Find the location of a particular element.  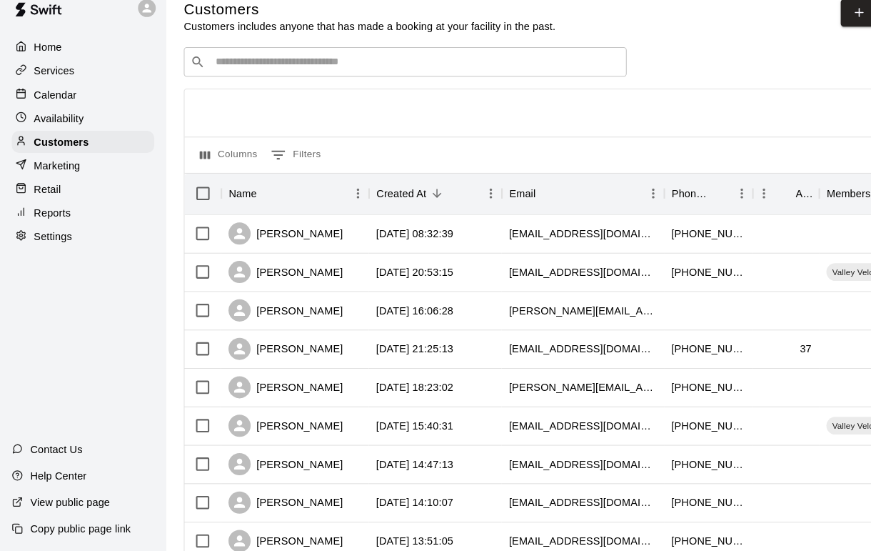

p: Home is located at coordinates (46, 64).